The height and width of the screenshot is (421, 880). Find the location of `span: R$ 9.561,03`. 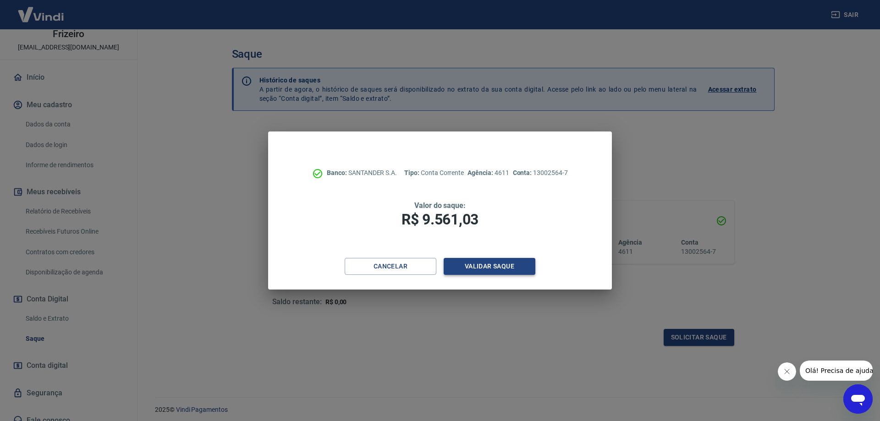

span: R$ 9.561,03 is located at coordinates (440, 220).